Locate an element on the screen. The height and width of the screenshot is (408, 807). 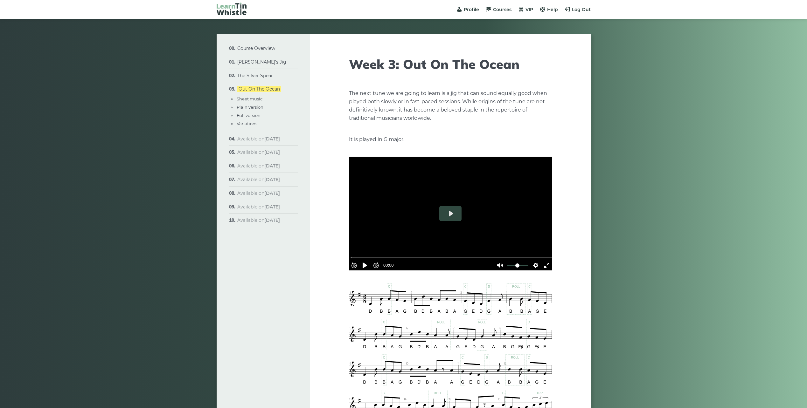
p: It is played in G major. is located at coordinates (450, 140).